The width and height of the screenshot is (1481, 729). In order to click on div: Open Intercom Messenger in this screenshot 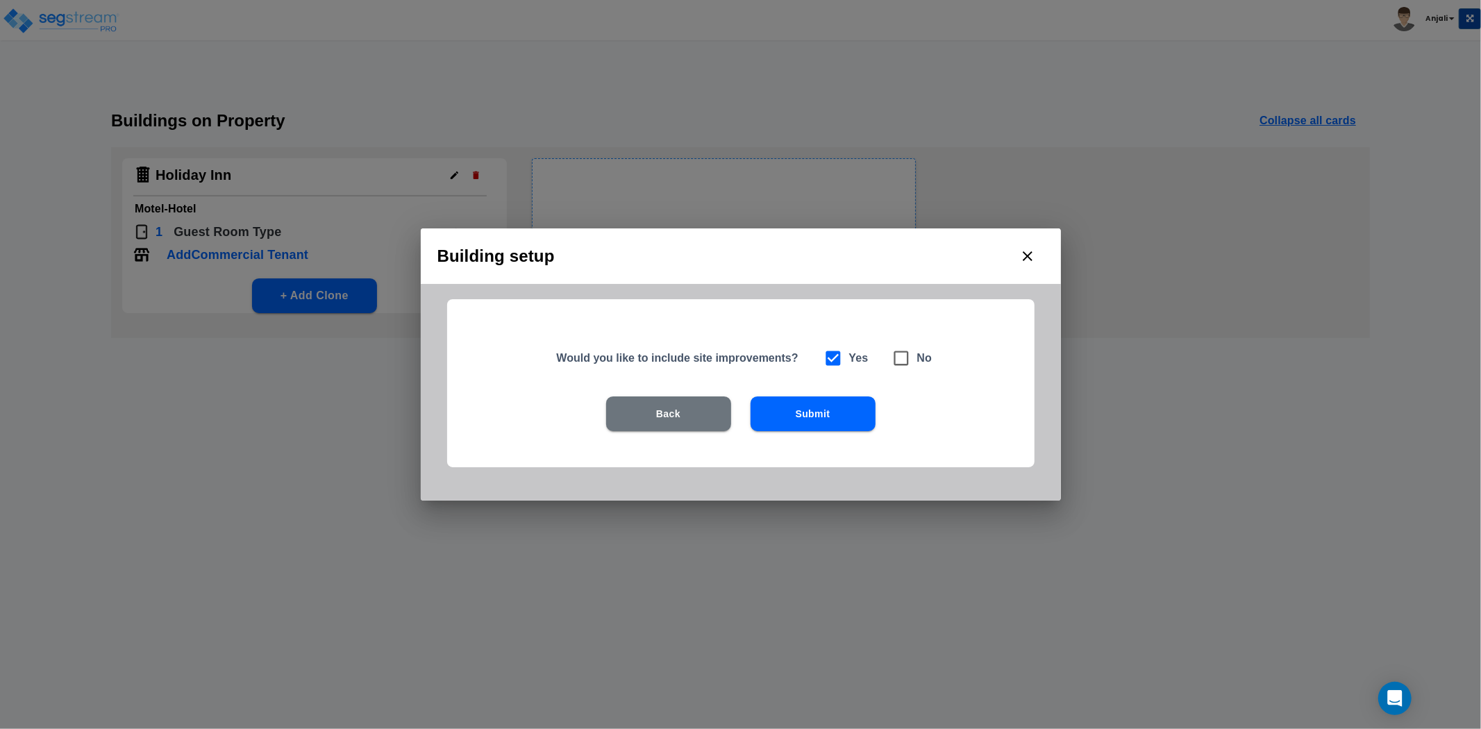, I will do `click(1395, 698)`.